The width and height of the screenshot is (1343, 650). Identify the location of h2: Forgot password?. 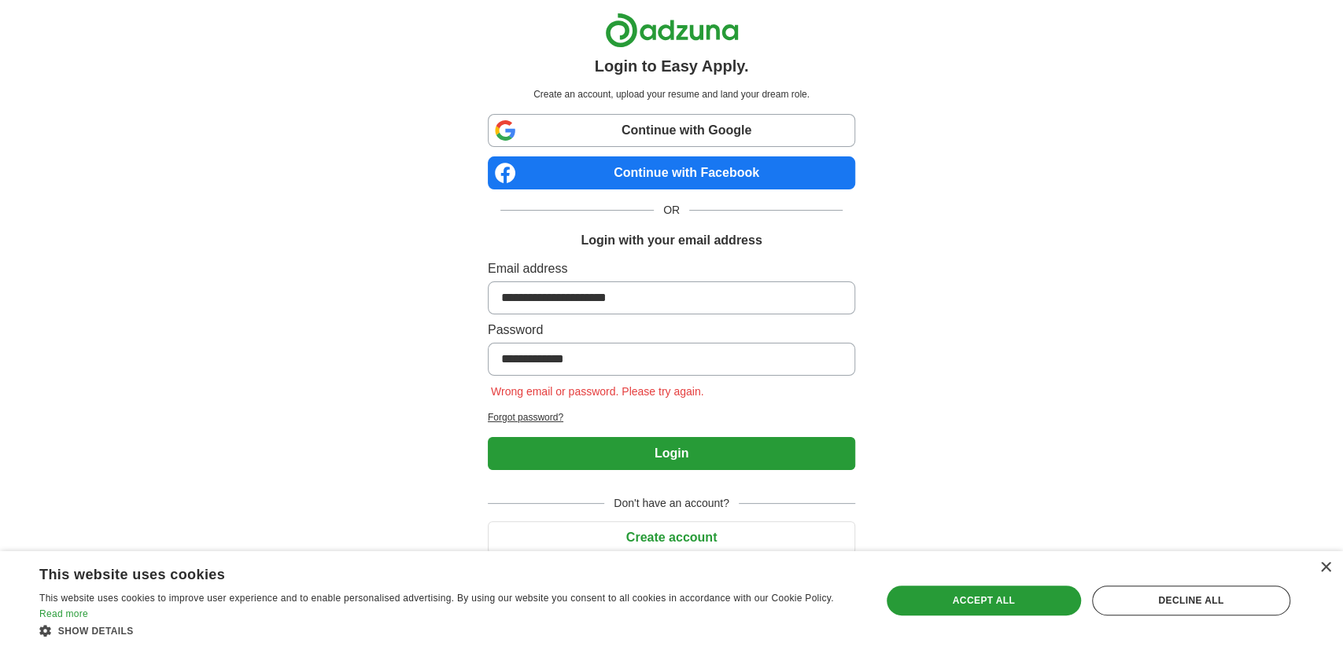
(671, 418).